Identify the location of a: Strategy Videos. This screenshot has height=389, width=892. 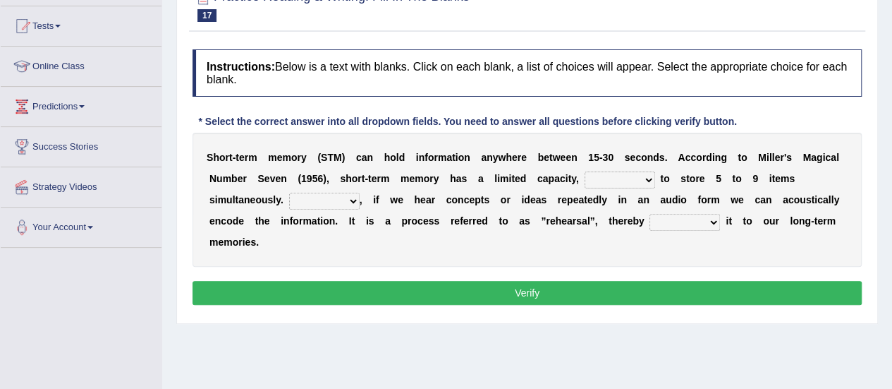
(81, 185).